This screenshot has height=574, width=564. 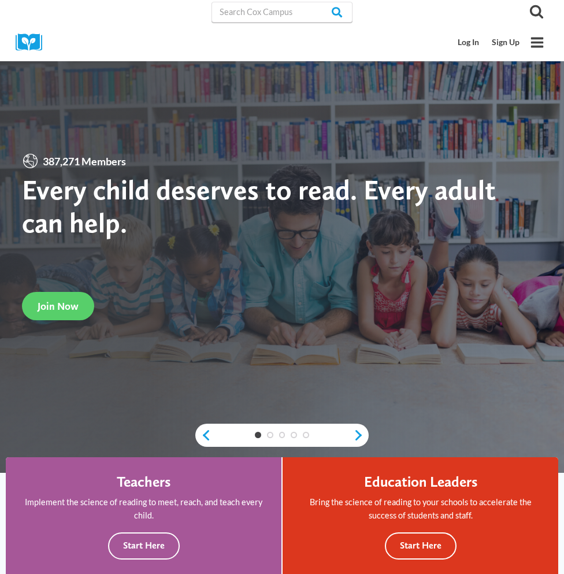 What do you see at coordinates (58, 306) in the screenshot?
I see `span: Join Now` at bounding box center [58, 306].